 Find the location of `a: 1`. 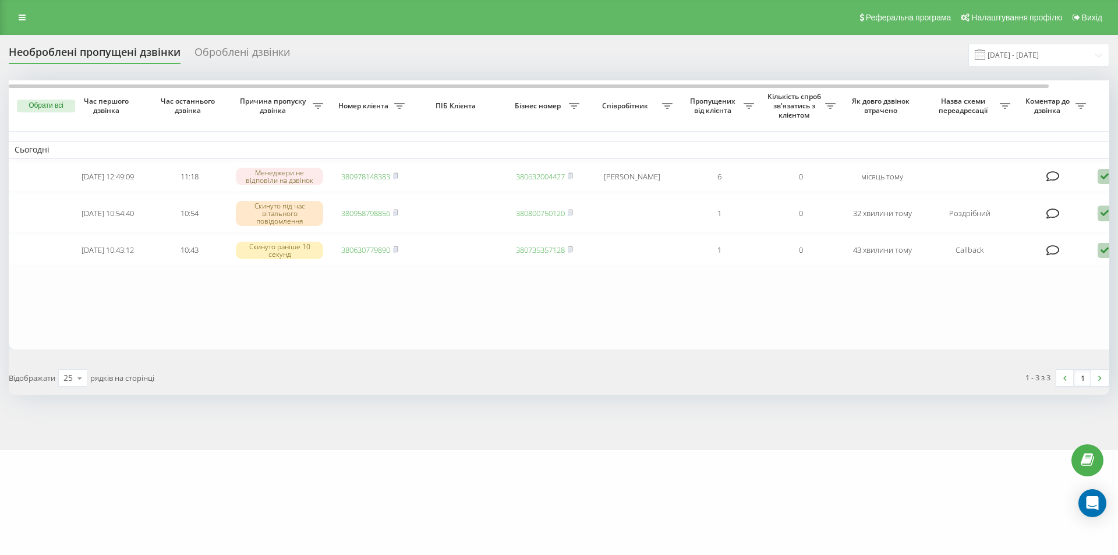

a: 1 is located at coordinates (1083, 378).